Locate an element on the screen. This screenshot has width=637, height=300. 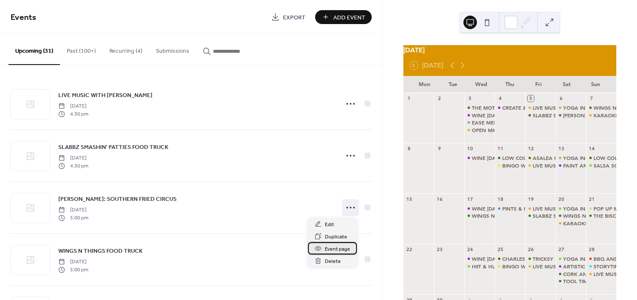
div: 24 is located at coordinates (470, 250).